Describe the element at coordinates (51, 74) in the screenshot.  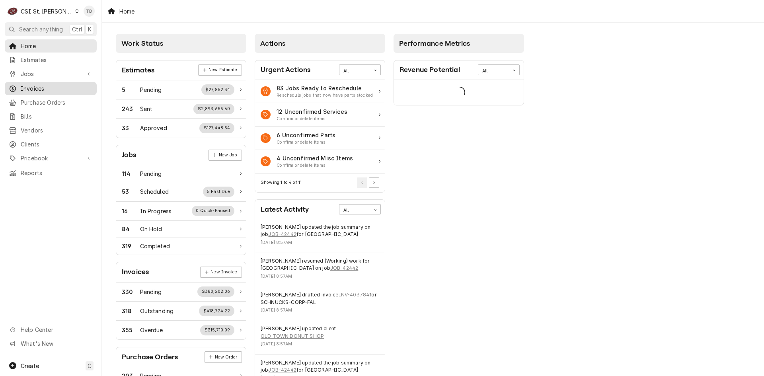
I see `a: Go to Jobs` at that location.